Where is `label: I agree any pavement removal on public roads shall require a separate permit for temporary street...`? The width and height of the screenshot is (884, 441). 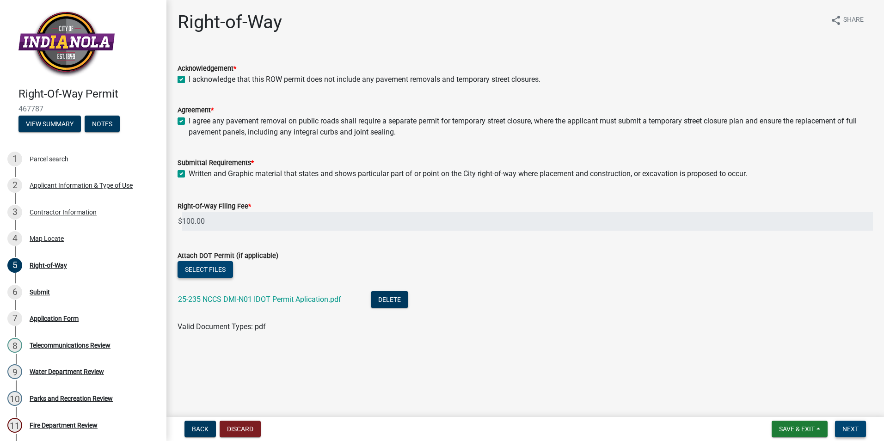
label: I agree any pavement removal on public roads shall require a separate permit for temporary street... is located at coordinates (531, 127).